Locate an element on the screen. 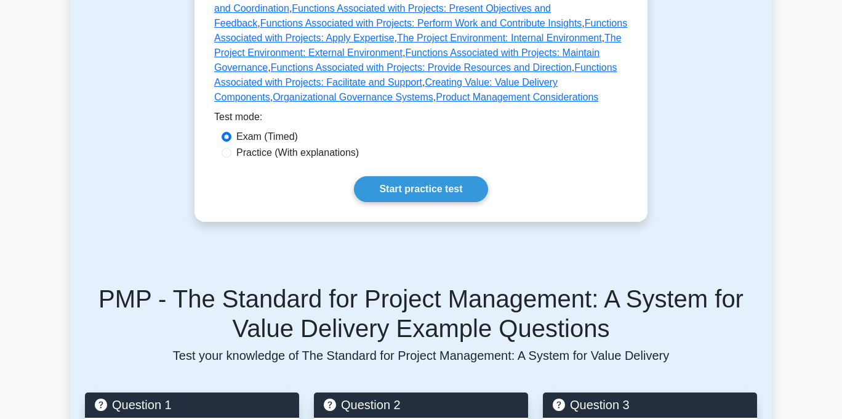  label: Exam (Timed) is located at coordinates (267, 137).